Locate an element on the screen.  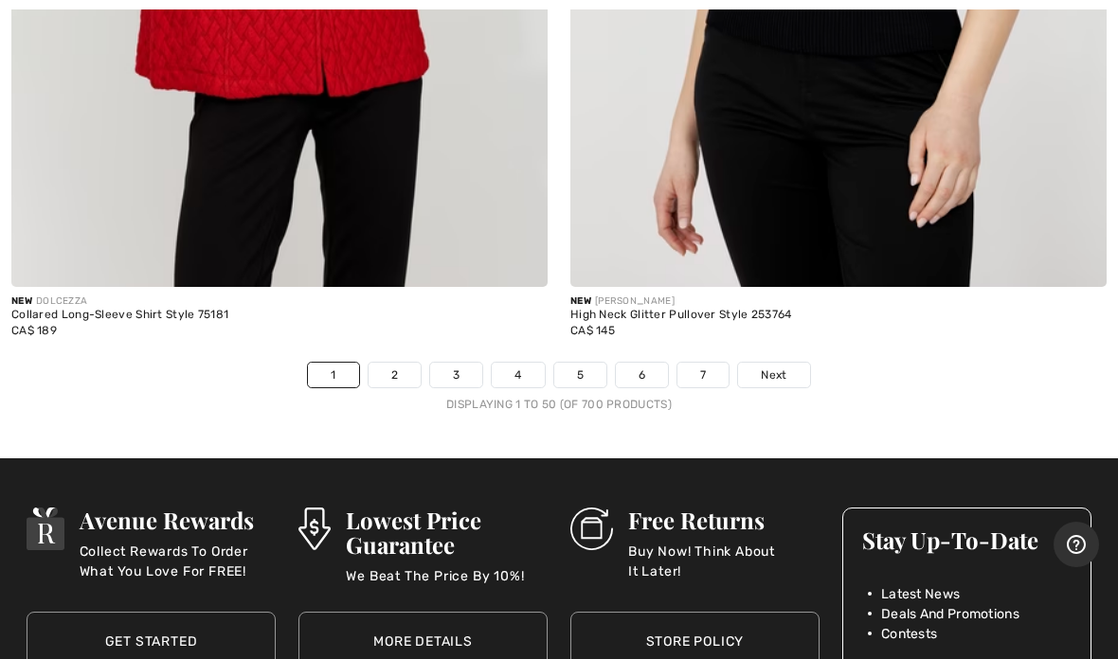
p: Buy Now! Think About It Later! is located at coordinates (724, 561).